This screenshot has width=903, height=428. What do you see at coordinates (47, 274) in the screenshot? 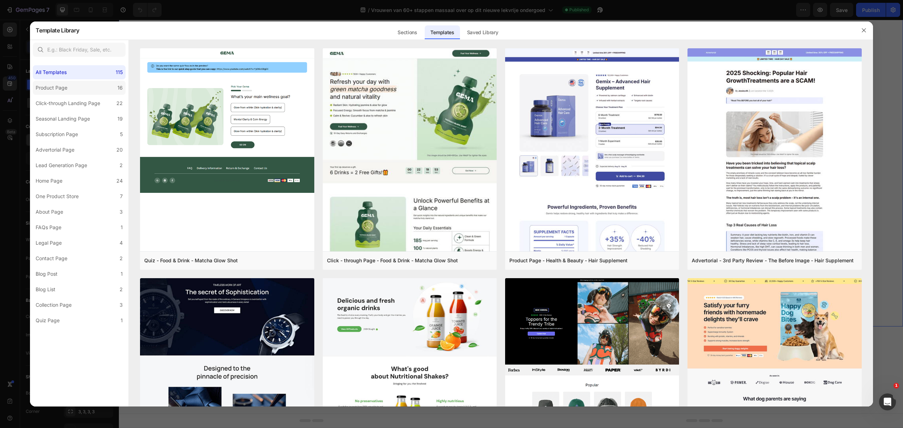
I see `div: Blog Post` at bounding box center [47, 274].